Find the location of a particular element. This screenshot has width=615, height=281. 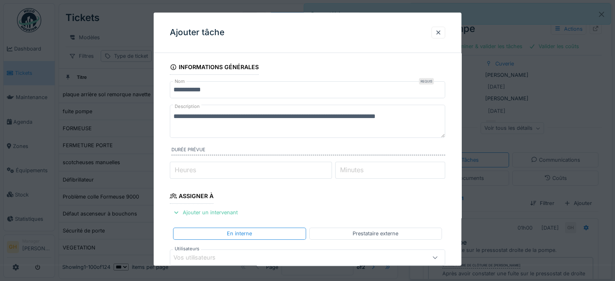

div: Requis is located at coordinates (426, 81).